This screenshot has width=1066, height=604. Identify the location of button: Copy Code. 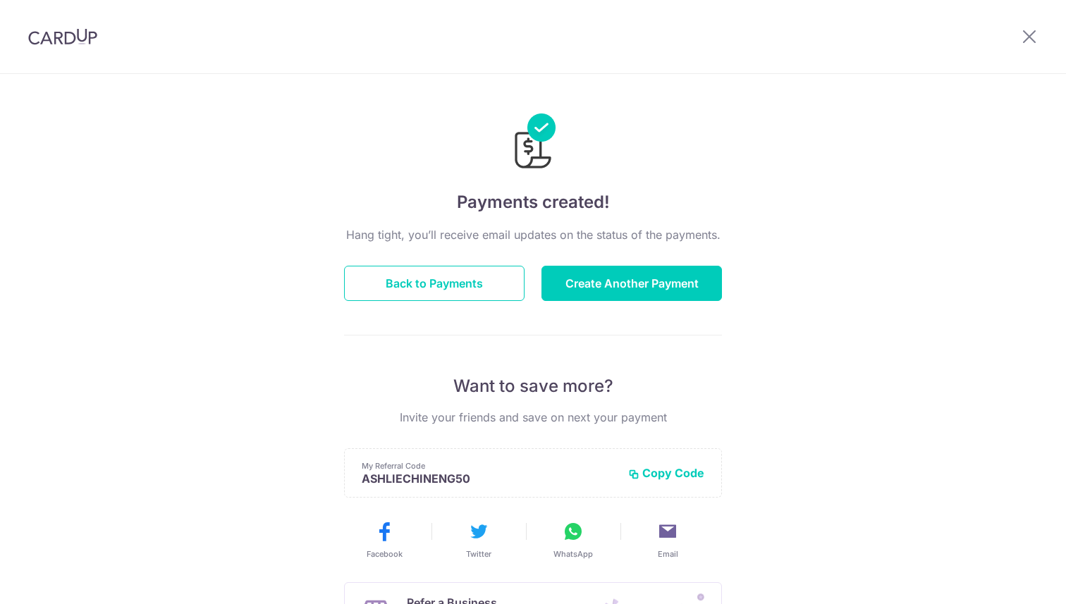
(666, 473).